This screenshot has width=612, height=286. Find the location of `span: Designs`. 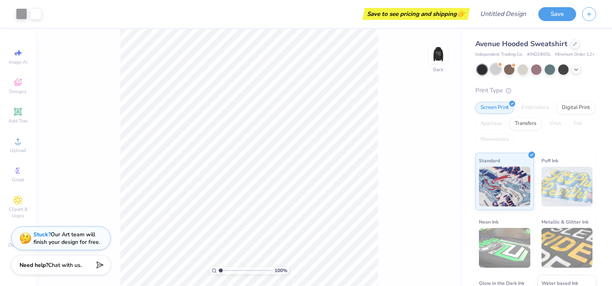

span: Designs is located at coordinates (18, 92).